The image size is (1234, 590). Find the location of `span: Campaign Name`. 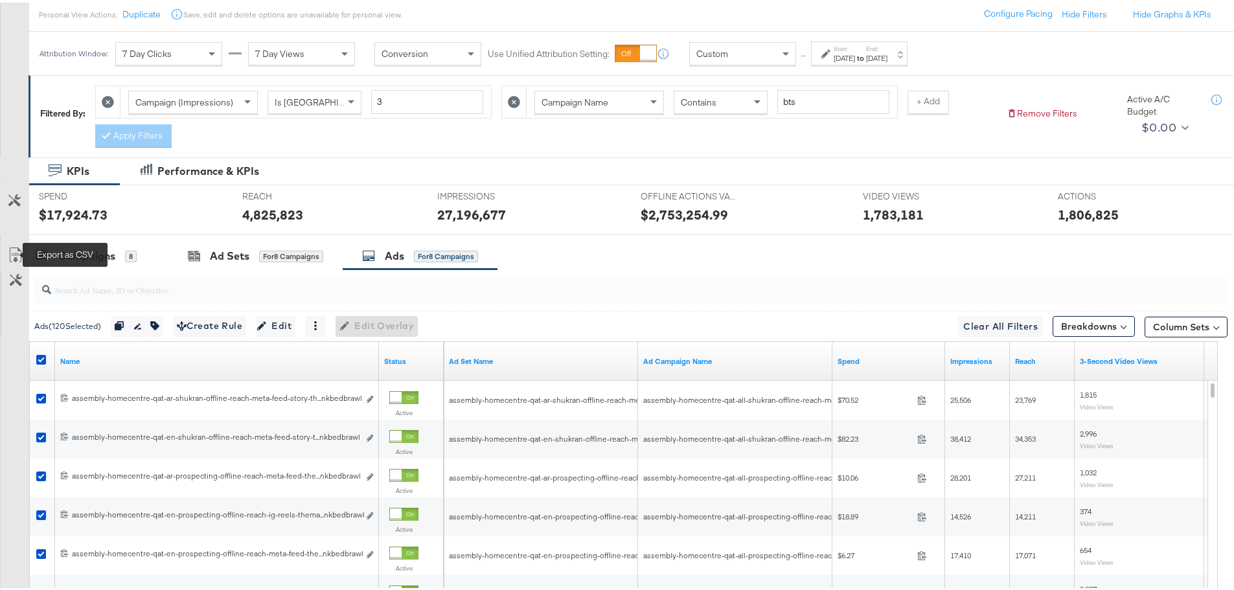

span: Campaign Name is located at coordinates (574, 100).